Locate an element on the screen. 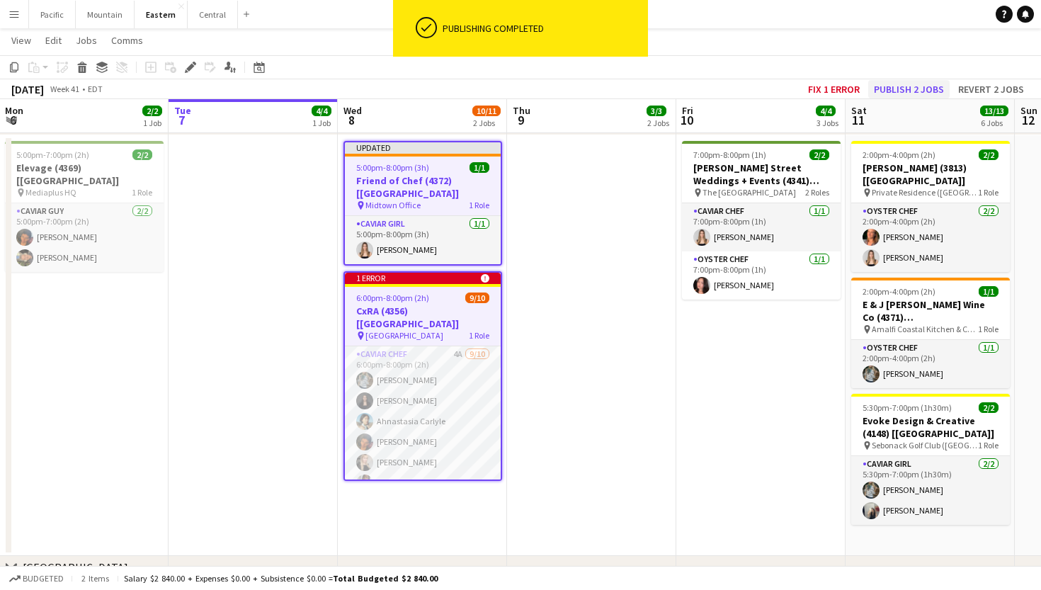 Image resolution: width=1041 pixels, height=590 pixels. span: 2 Roles is located at coordinates (817, 192).